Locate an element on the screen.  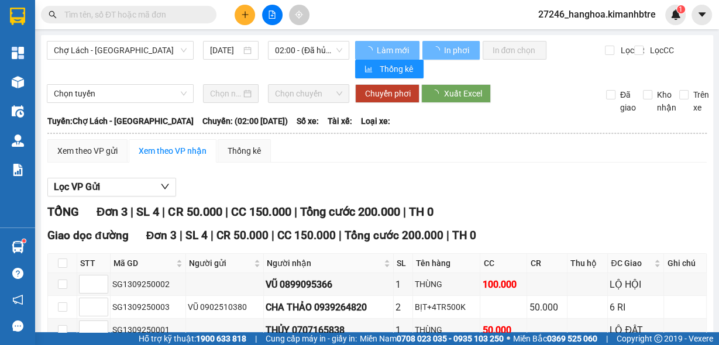
span: Chọn tuyến is located at coordinates (120, 94).